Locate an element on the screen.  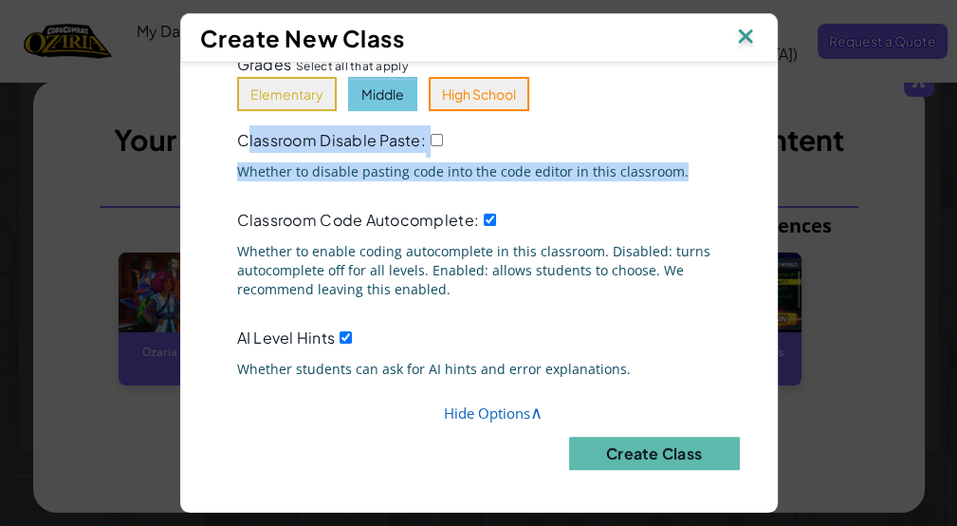
span: Whether students can ask for AI hints and error explanations. is located at coordinates (493, 369).